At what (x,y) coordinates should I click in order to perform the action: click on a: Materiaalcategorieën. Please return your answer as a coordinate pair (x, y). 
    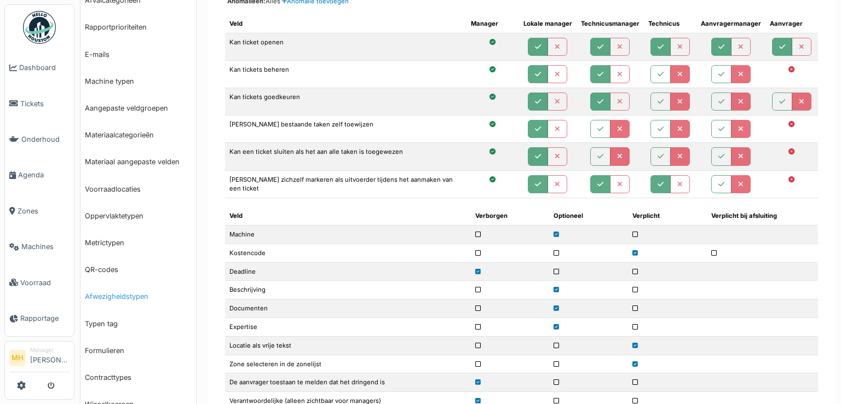
    Looking at the image, I should click on (138, 135).